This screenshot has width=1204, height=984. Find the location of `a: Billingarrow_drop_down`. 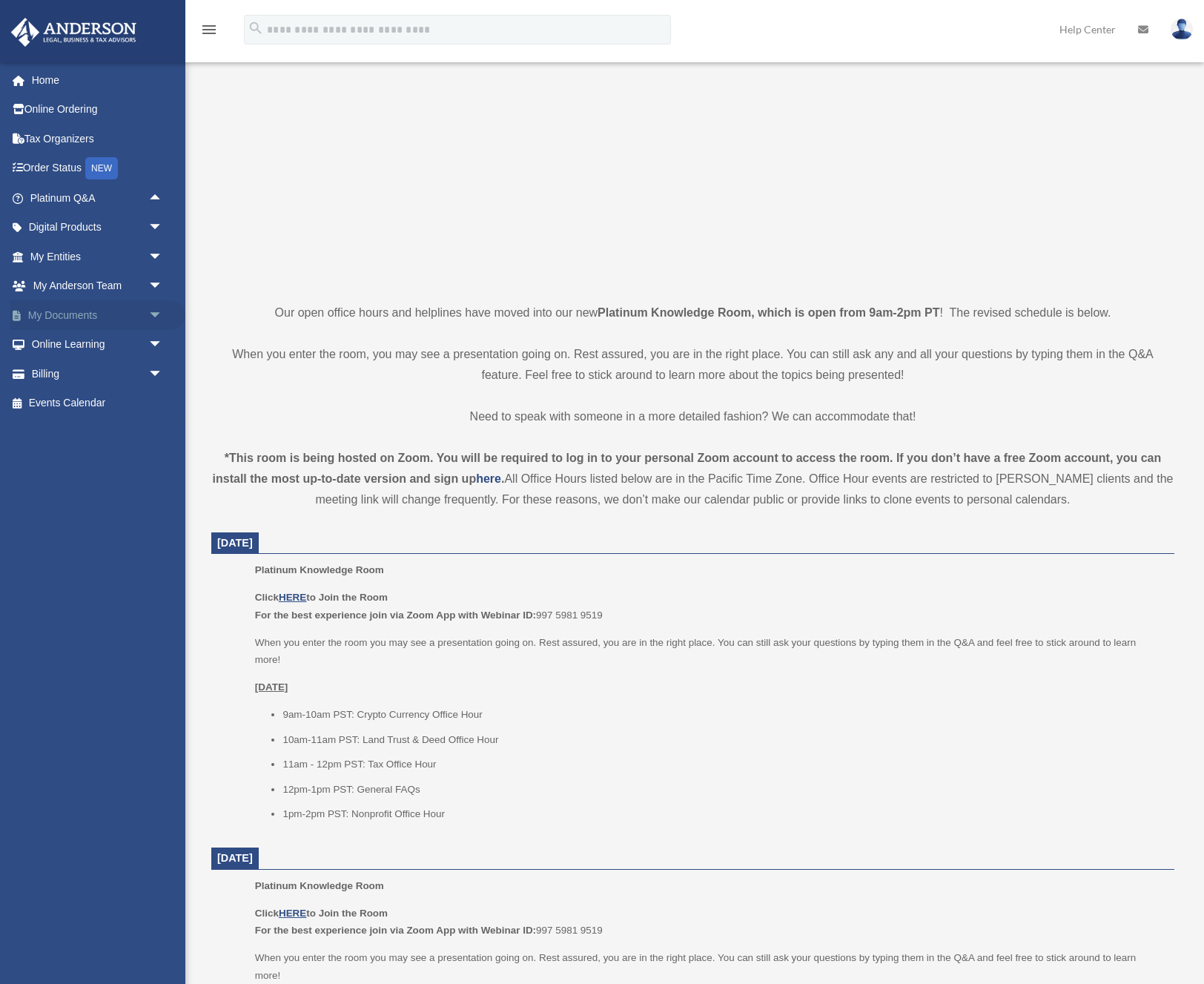

a: Billingarrow_drop_down is located at coordinates (98, 374).